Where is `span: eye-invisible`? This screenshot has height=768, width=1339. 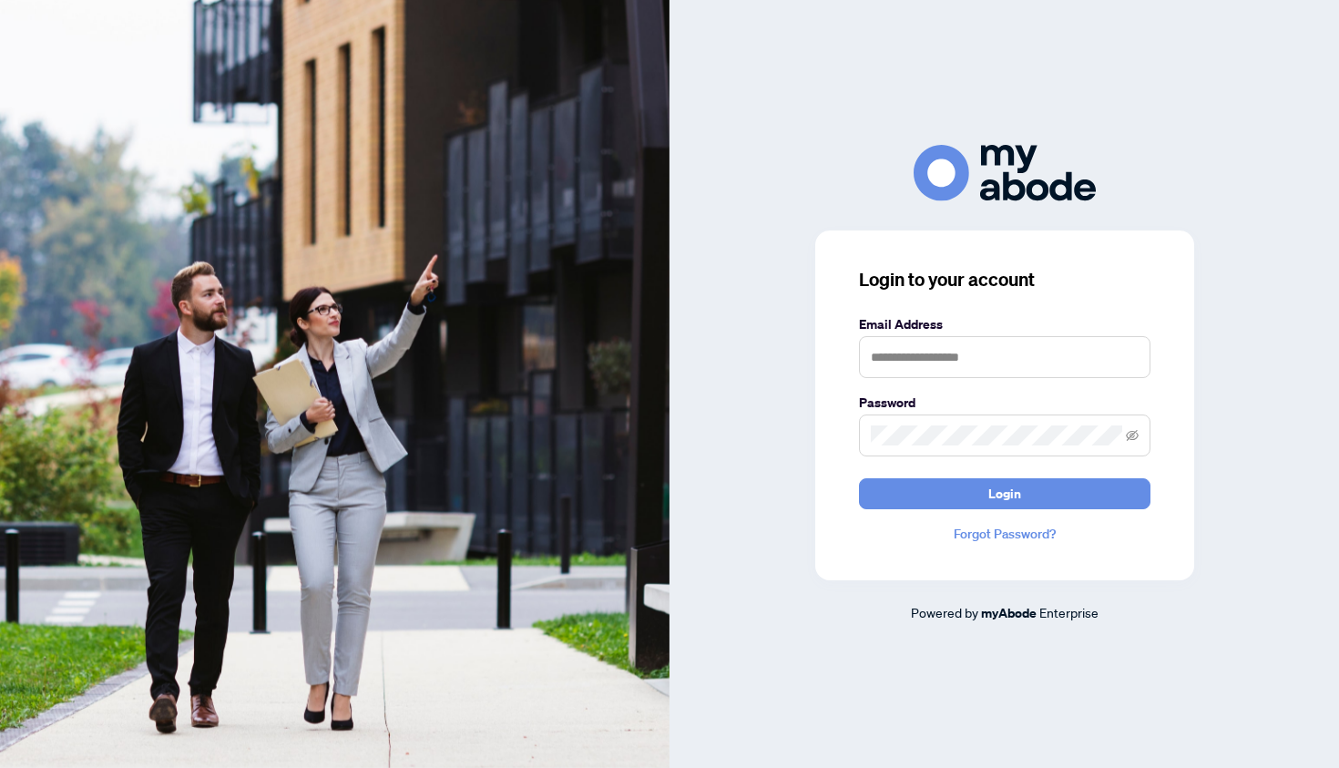 span: eye-invisible is located at coordinates (1132, 435).